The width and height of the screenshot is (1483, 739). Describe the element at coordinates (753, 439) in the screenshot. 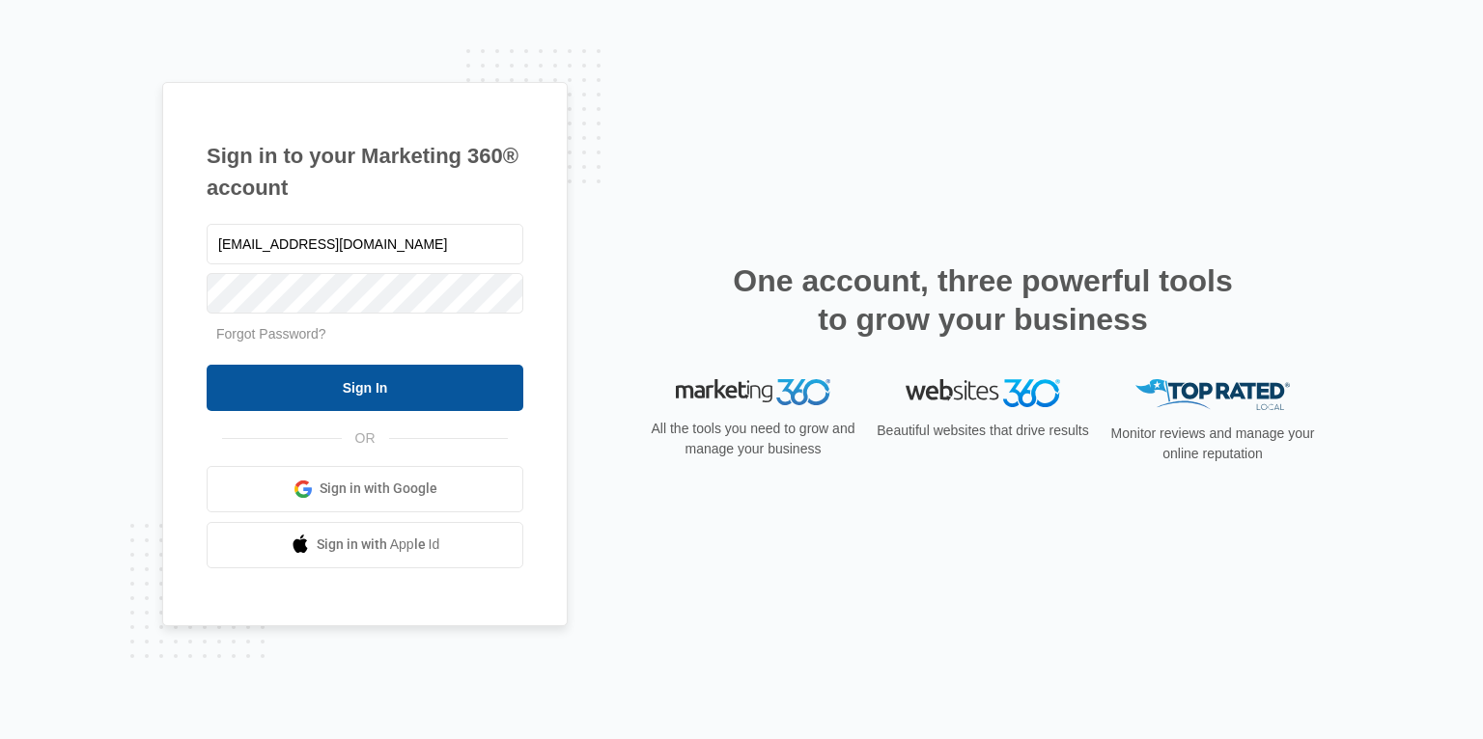

I see `p: All the tools you need to grow and manage your business` at that location.